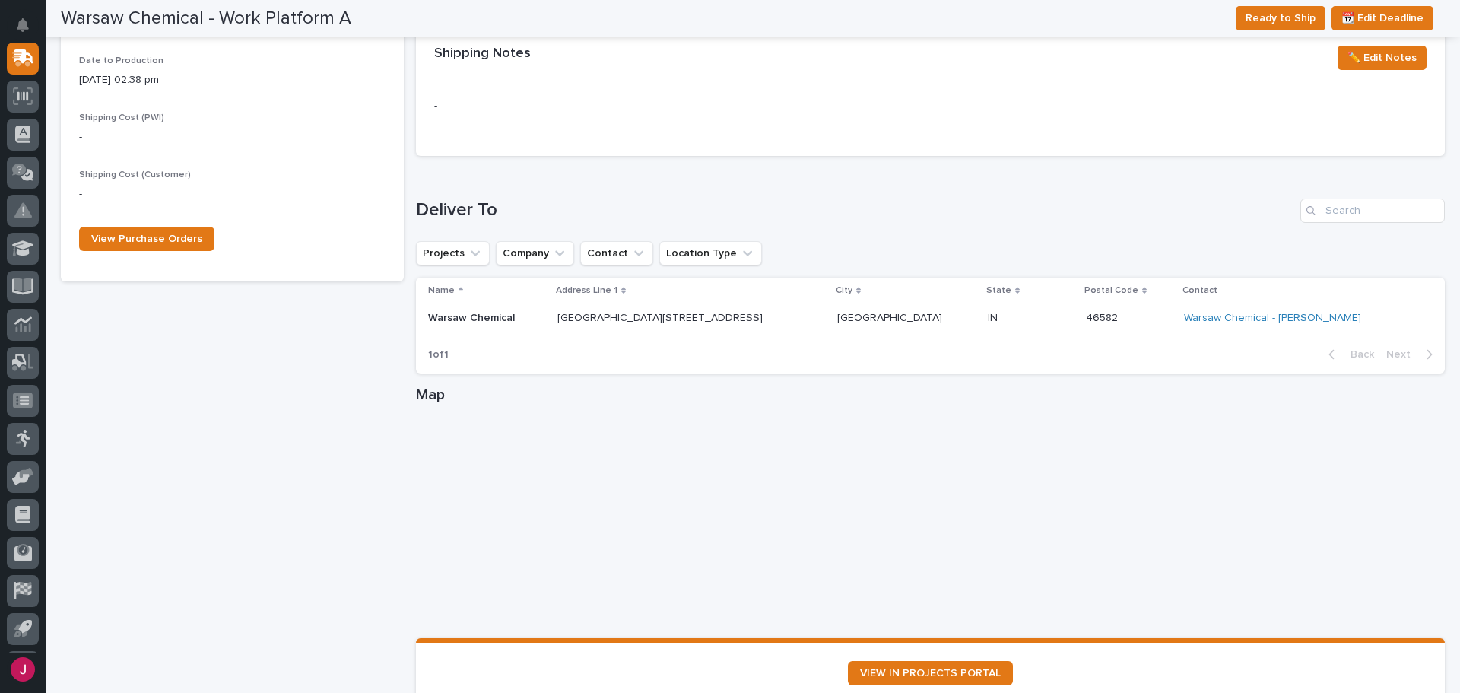 This screenshot has height=693, width=1460. What do you see at coordinates (1381, 58) in the screenshot?
I see `span: ✏️ Edit Notes` at bounding box center [1381, 58].